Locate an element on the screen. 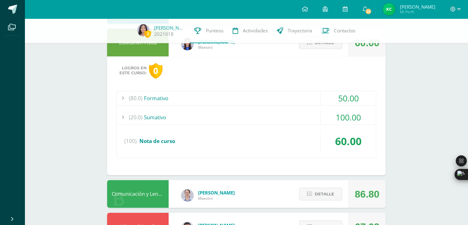 Image resolution: width=468 pixels, height=225 pixels. a: Trayectoria is located at coordinates (295, 31).